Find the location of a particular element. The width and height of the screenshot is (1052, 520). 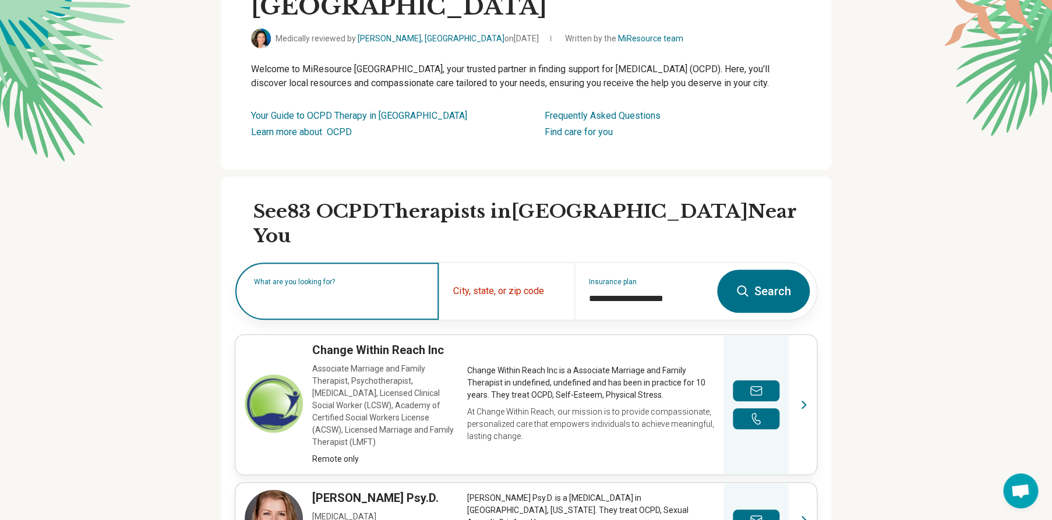

div: Open chat is located at coordinates (1020, 491).